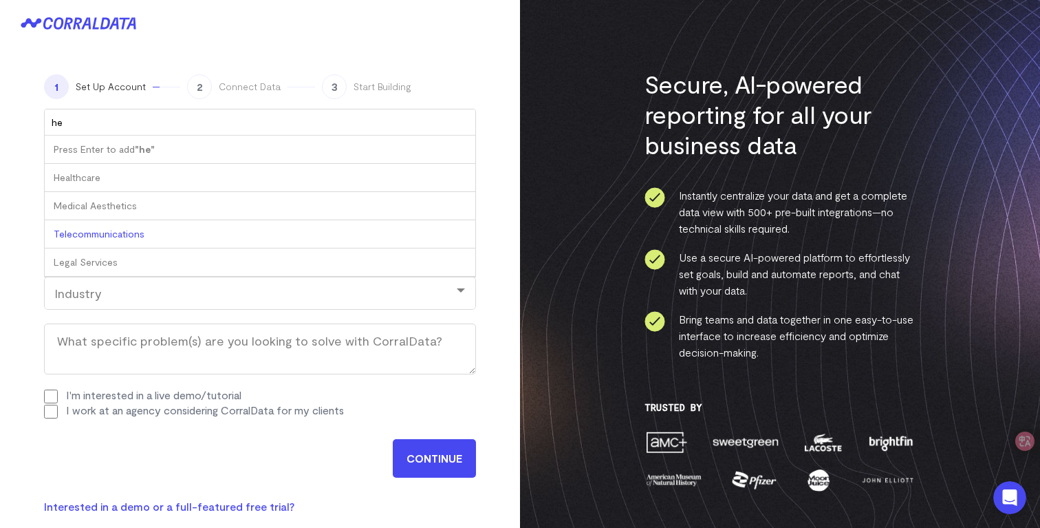  Describe the element at coordinates (144, 149) in the screenshot. I see `b: "he"` at that location.